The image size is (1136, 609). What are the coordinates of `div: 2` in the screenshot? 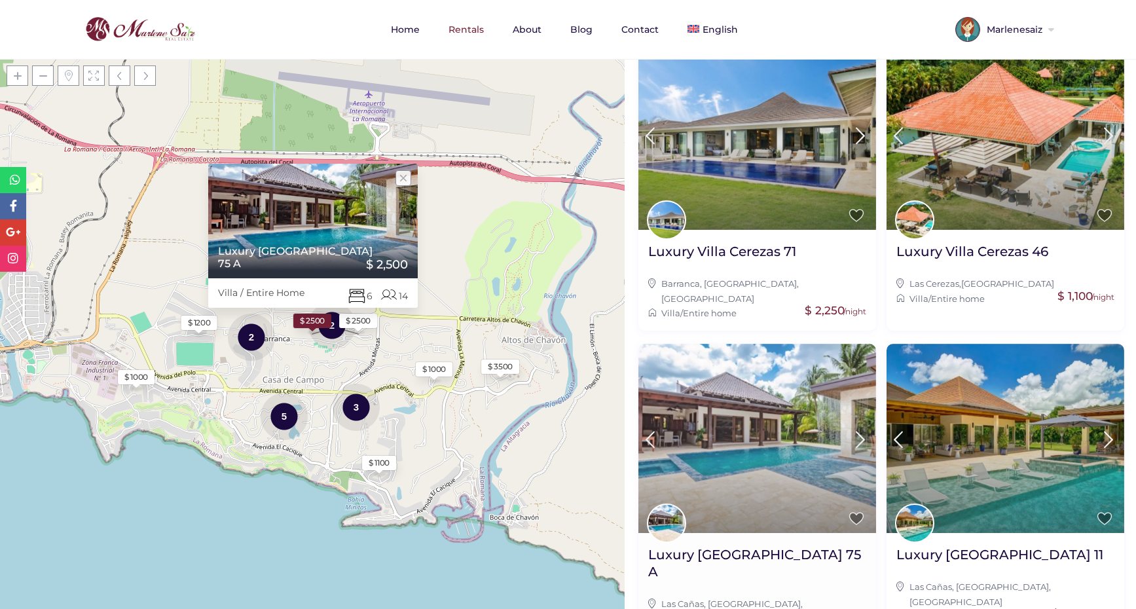 It's located at (252, 337).